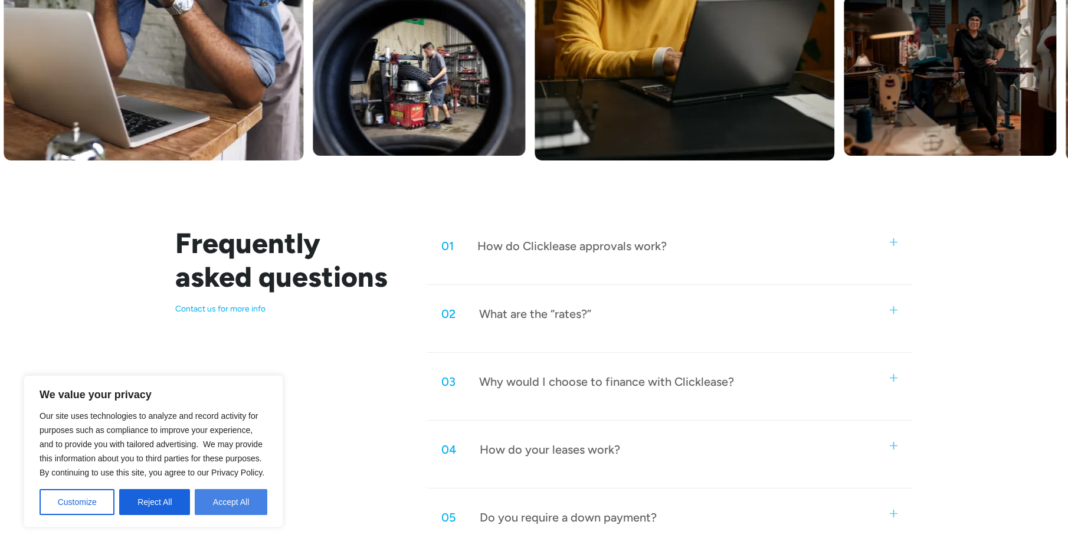 Image resolution: width=1068 pixels, height=551 pixels. I want to click on div: 05, so click(448, 518).